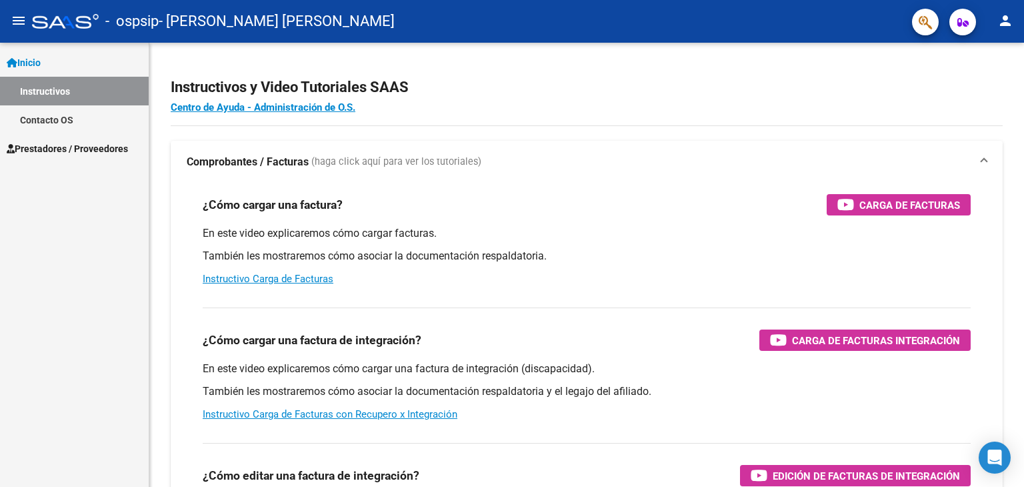 This screenshot has height=487, width=1024. What do you see at coordinates (856, 476) in the screenshot?
I see `button: Edición de Facturas de integración` at bounding box center [856, 476].